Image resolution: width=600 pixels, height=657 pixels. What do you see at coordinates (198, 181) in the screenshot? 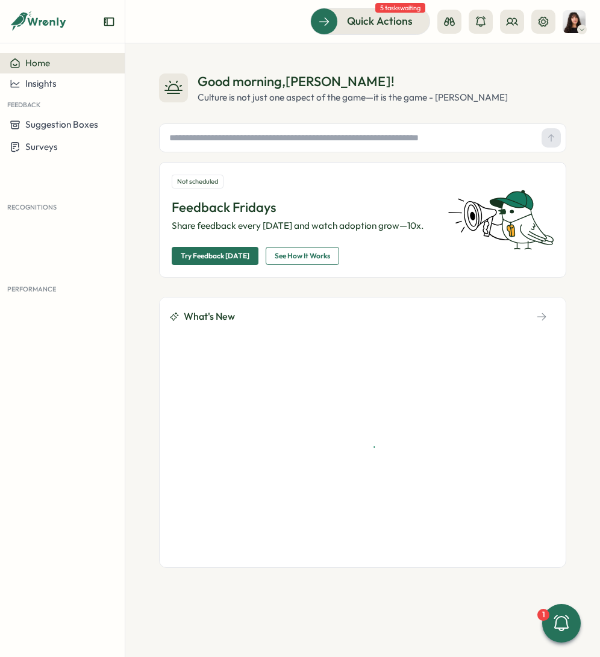
I see `div: Not scheduled` at bounding box center [198, 181].